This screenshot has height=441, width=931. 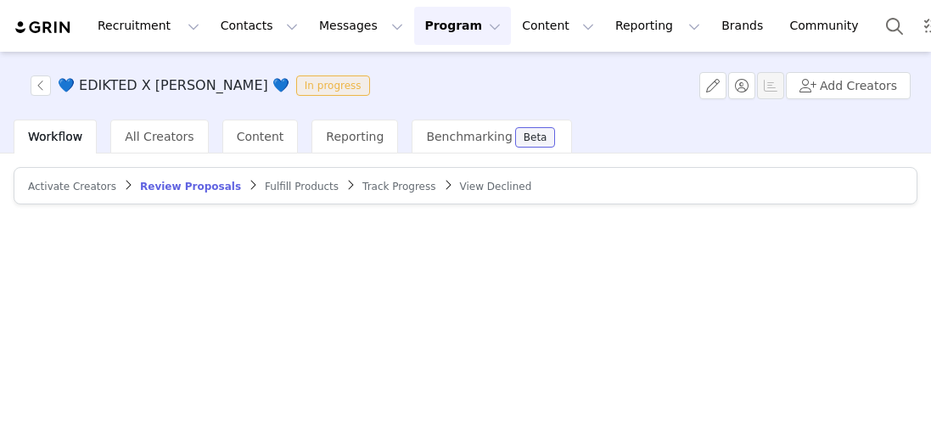 I want to click on button: Program, so click(x=463, y=25).